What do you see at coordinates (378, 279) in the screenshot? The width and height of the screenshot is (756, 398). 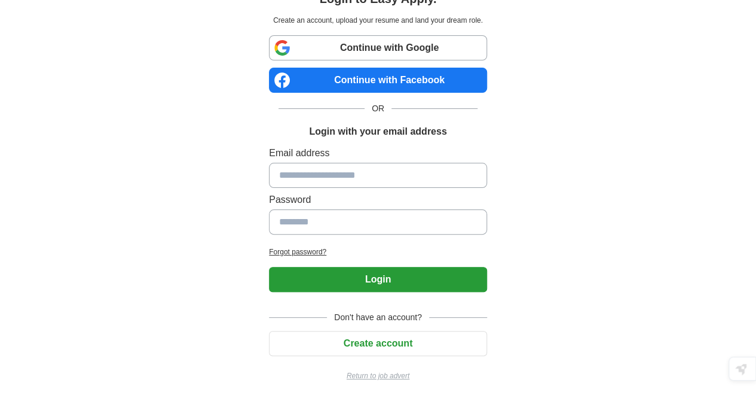 I see `button: Login` at bounding box center [378, 279].